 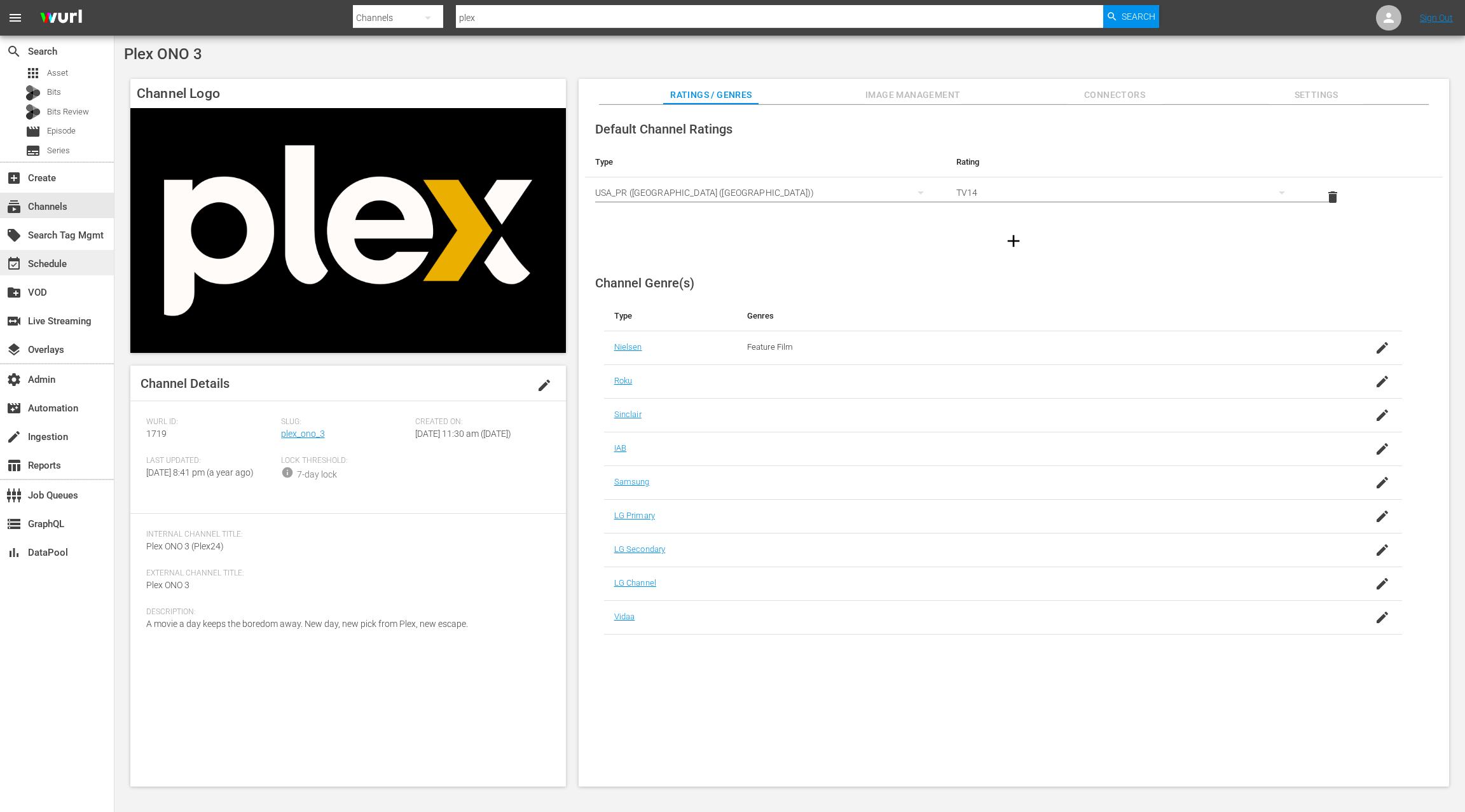 What do you see at coordinates (61, 17) in the screenshot?
I see `img: ans4CAIJ8jUAAAAAAAAAAAAAAAAAAAAAAAAgQb4GAAAAAAAAAAAAAAAAAAAAAAAAJMjXAAAAAAAAAAAAAAAAAAAAAAAAgAT5G...` at bounding box center [61, 17].